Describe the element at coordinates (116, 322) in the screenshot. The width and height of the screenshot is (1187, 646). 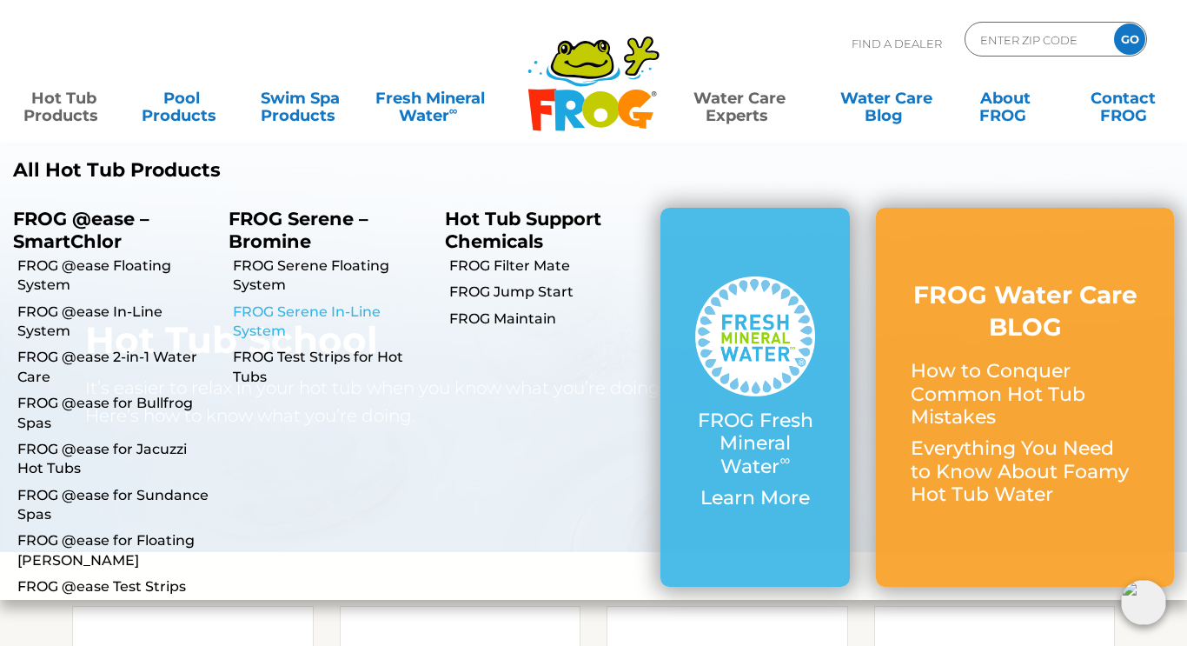
I see `a: FROG @ease In-Line System` at that location.